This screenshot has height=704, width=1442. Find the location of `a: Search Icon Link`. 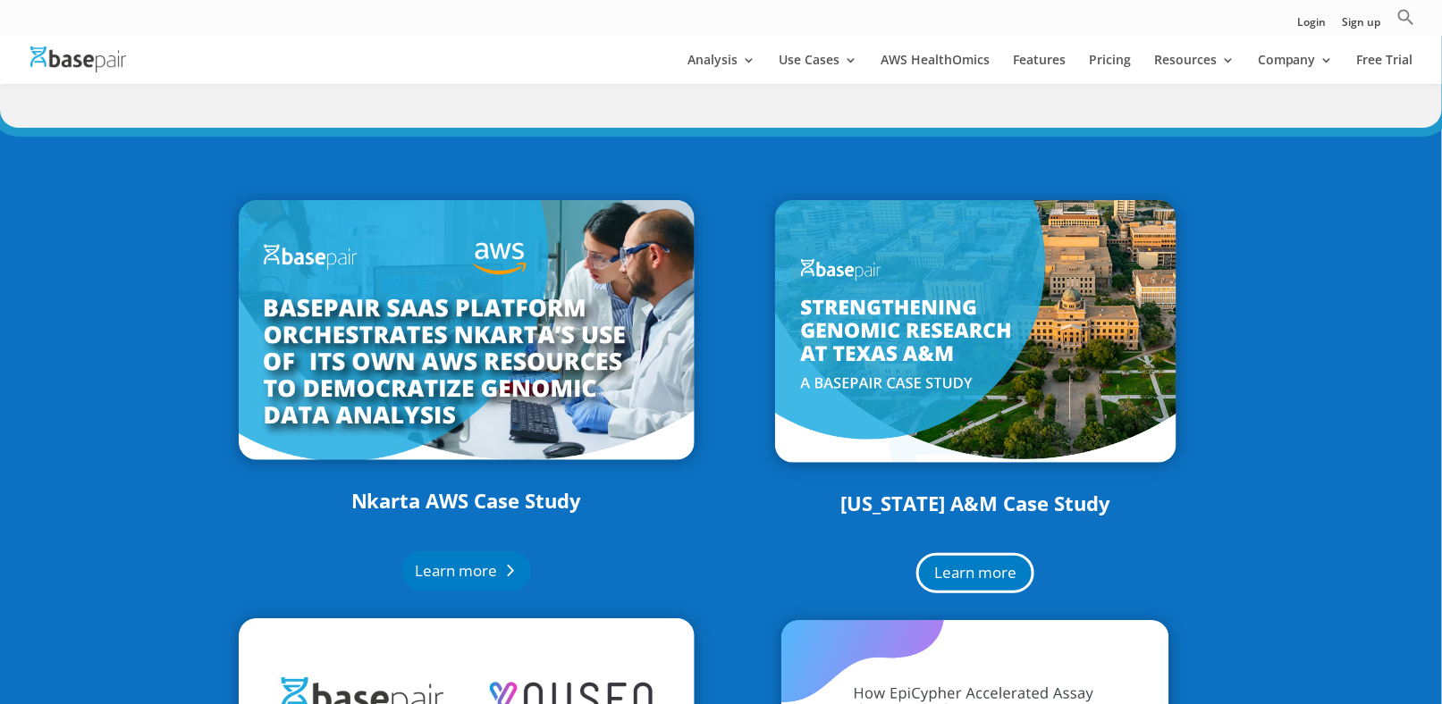

a: Search Icon Link is located at coordinates (1406, 21).